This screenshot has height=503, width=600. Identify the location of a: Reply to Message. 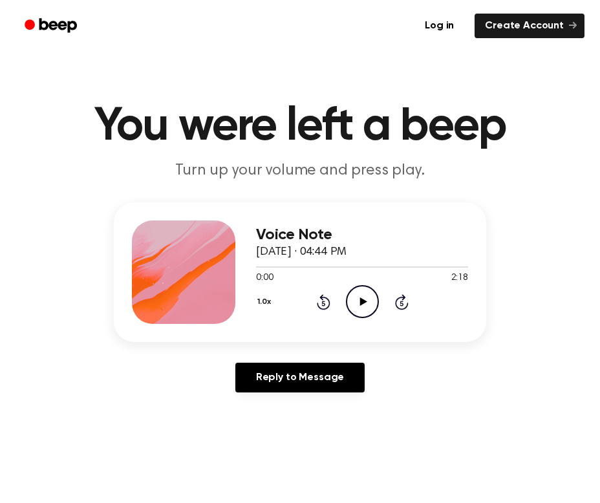
(300, 378).